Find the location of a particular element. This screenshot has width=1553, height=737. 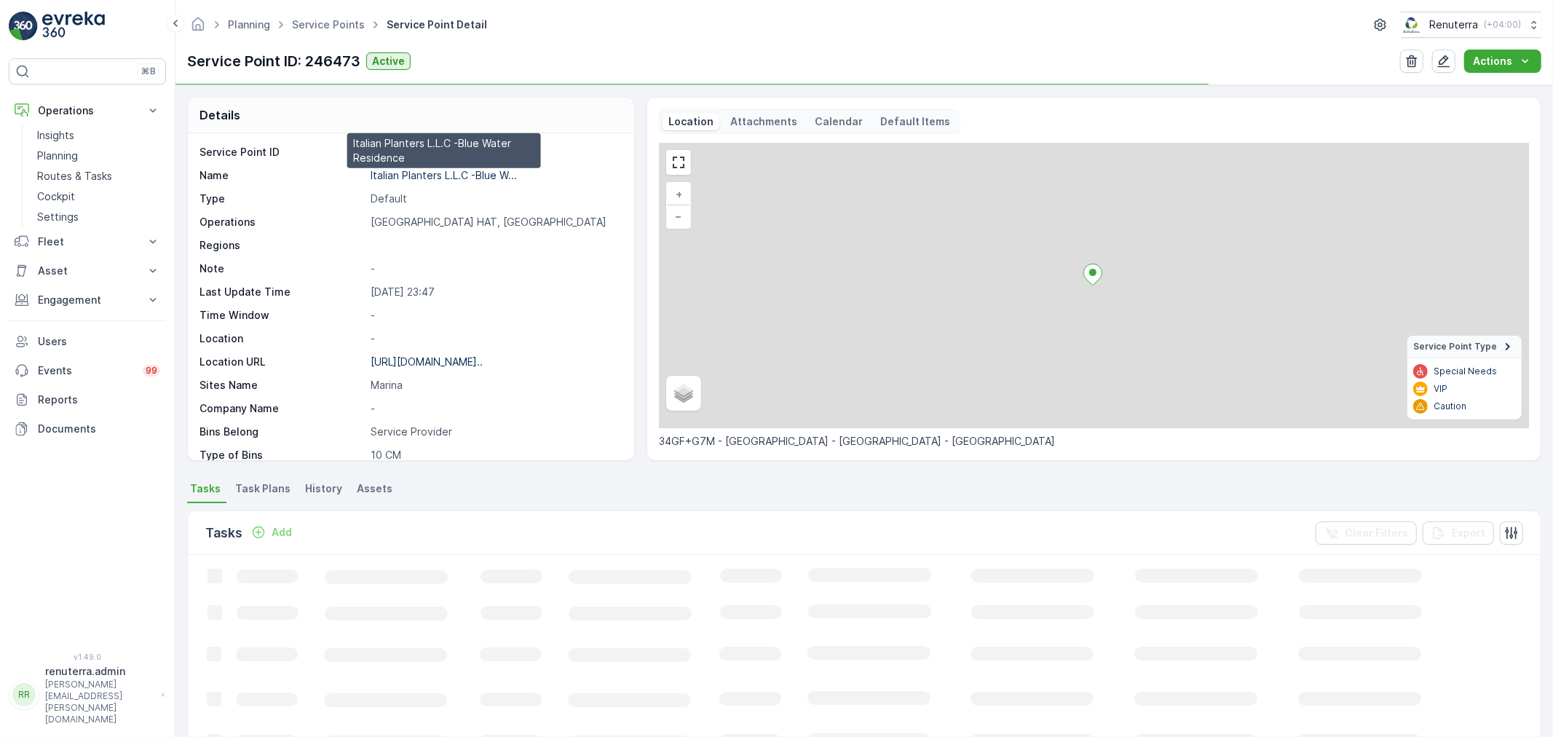

p: Location URL is located at coordinates (282, 362).